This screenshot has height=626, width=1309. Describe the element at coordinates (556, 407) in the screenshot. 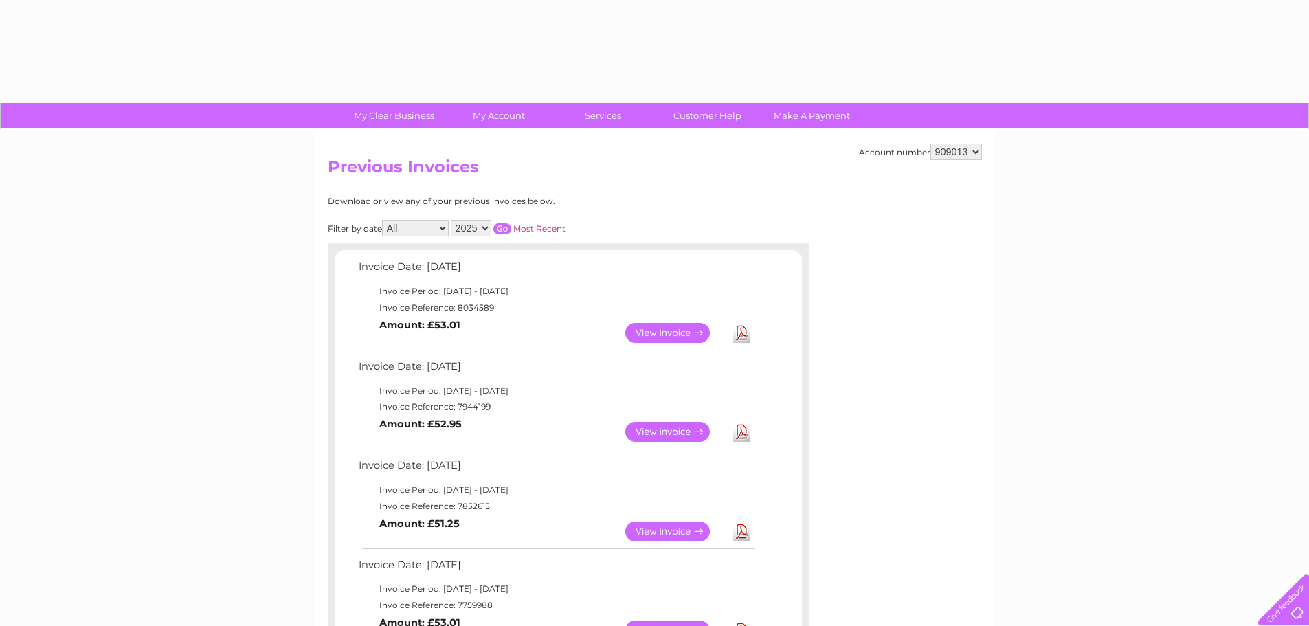

I see `td: Invoice Reference: 7944199` at that location.